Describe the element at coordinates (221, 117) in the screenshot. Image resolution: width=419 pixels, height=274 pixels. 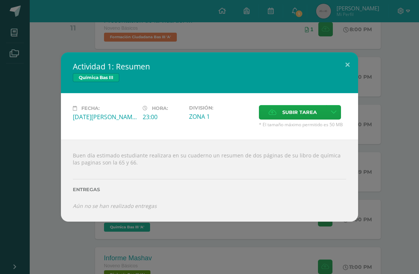
I see `div: ZONA 1` at that location.